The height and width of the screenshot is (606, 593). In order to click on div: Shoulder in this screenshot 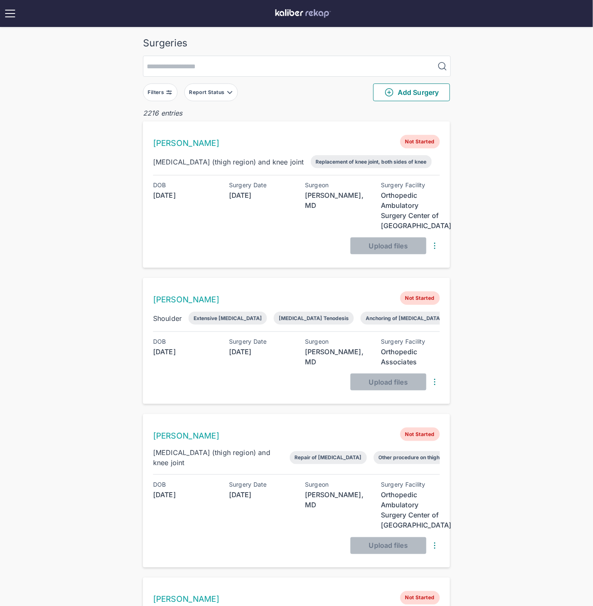, I will do `click(168, 319)`.